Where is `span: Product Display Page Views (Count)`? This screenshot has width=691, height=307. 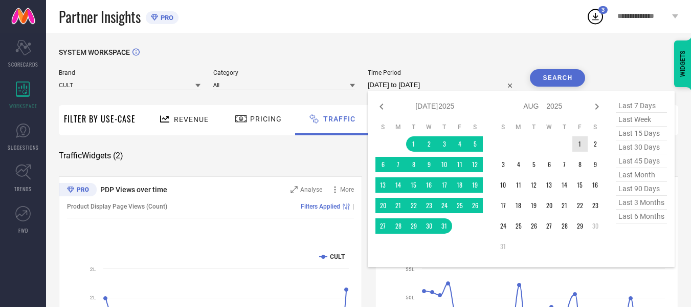 span: Product Display Page Views (Count) is located at coordinates (117, 206).